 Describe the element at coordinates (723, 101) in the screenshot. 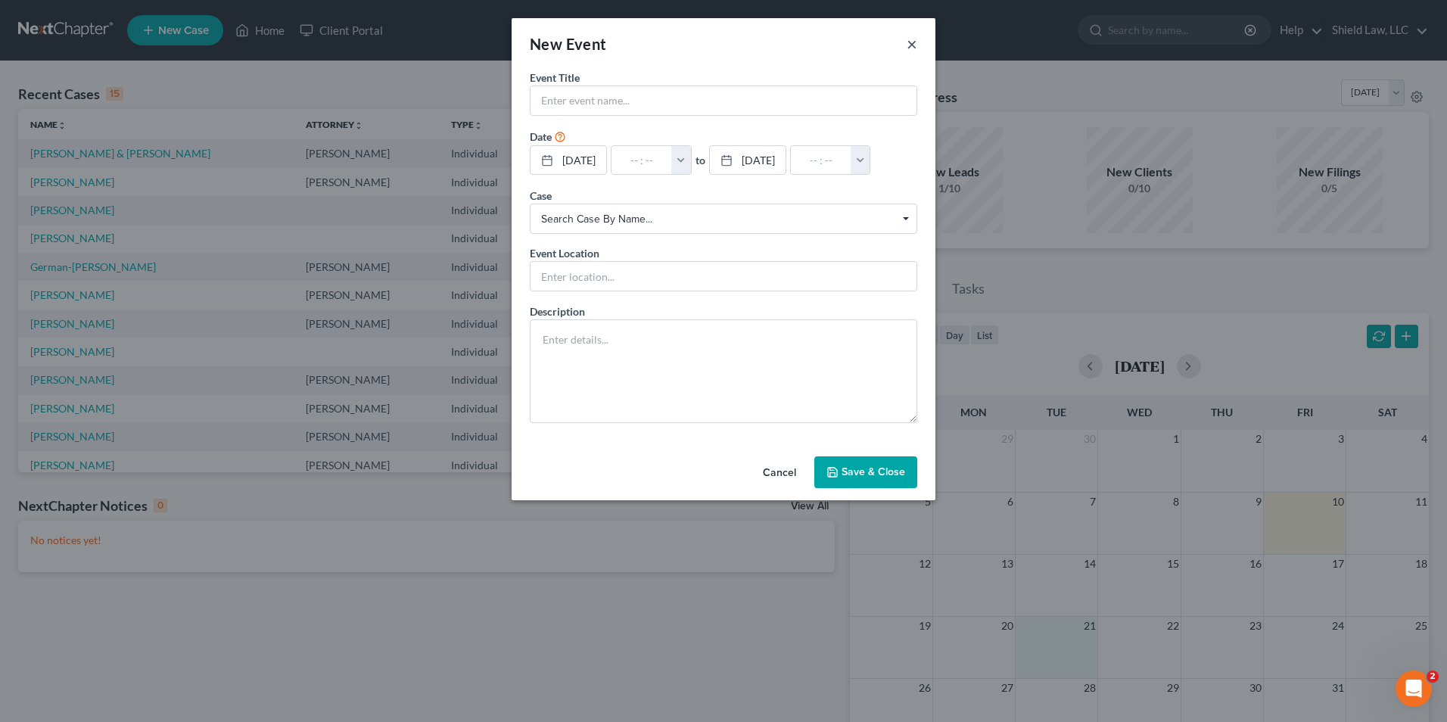

I see `input: Enter event name...` at that location.